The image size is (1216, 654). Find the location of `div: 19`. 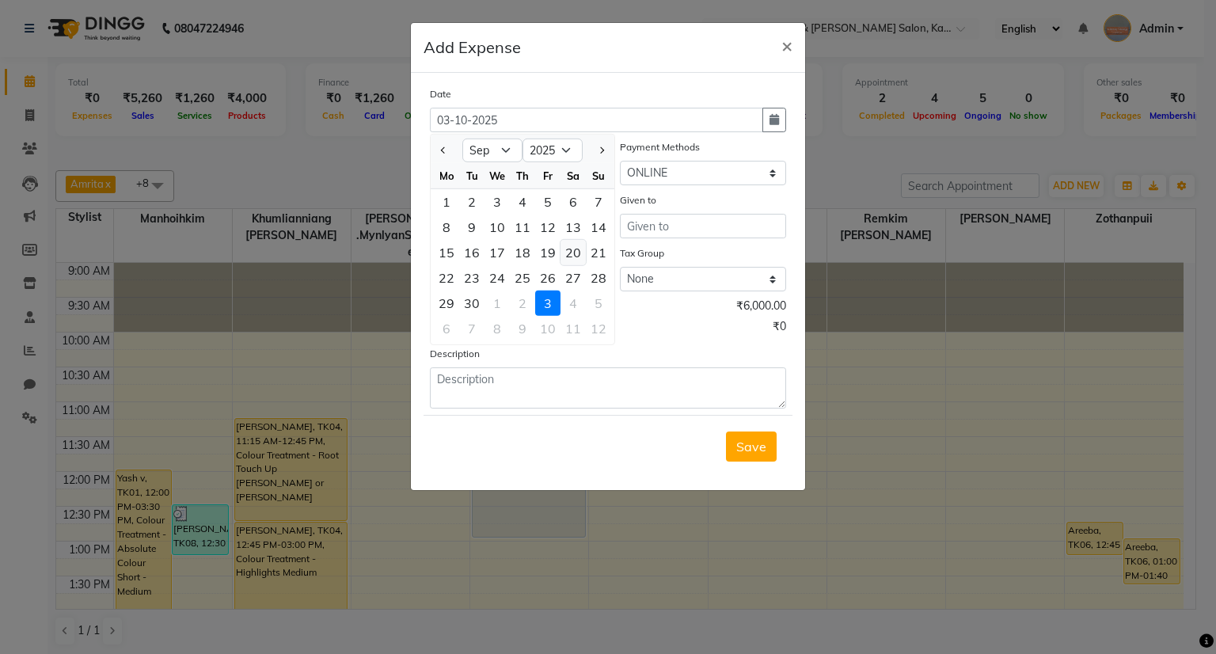

div: 19 is located at coordinates (548, 253).